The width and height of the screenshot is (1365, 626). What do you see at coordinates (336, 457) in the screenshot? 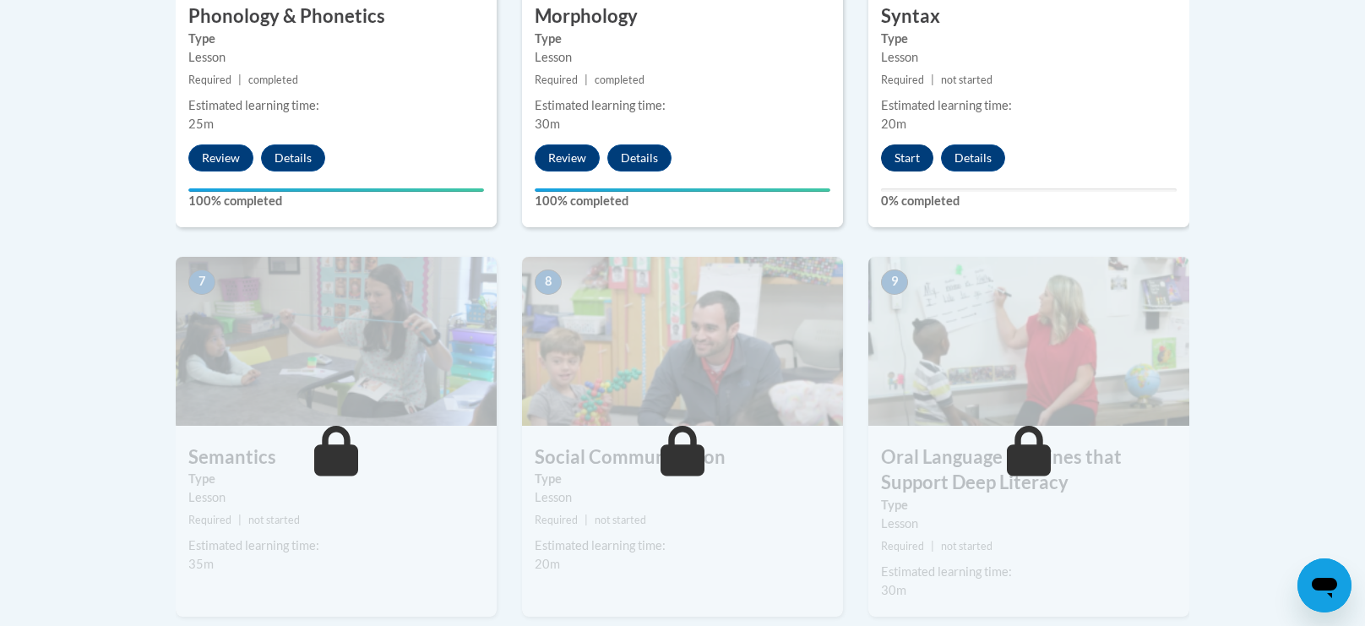
I see `h3: Semantics` at bounding box center [336, 457].